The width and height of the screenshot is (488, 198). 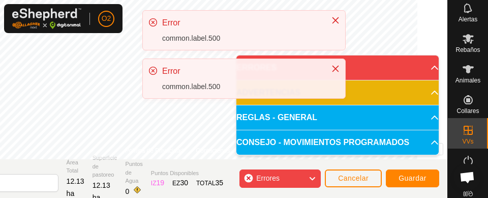 What do you see at coordinates (154, 151) in the screenshot?
I see `a: Política de Privacidad` at bounding box center [154, 151].